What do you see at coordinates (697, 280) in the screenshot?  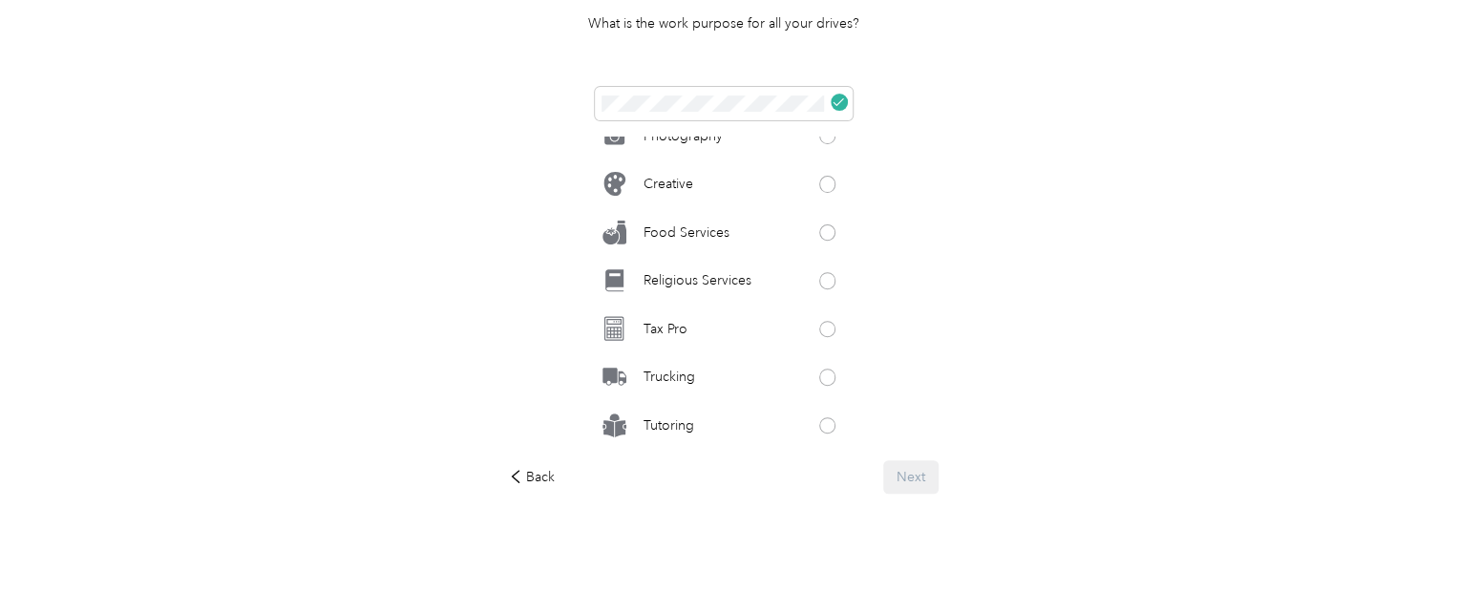 I see `p: Religious Services` at bounding box center [697, 280].